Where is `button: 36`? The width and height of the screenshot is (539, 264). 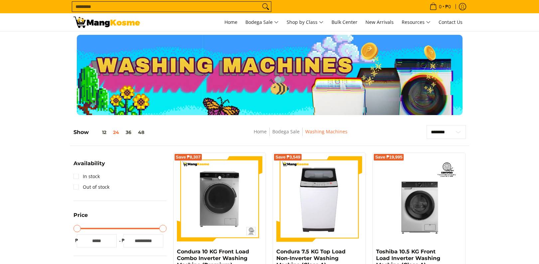 button: 36 is located at coordinates (128, 133).